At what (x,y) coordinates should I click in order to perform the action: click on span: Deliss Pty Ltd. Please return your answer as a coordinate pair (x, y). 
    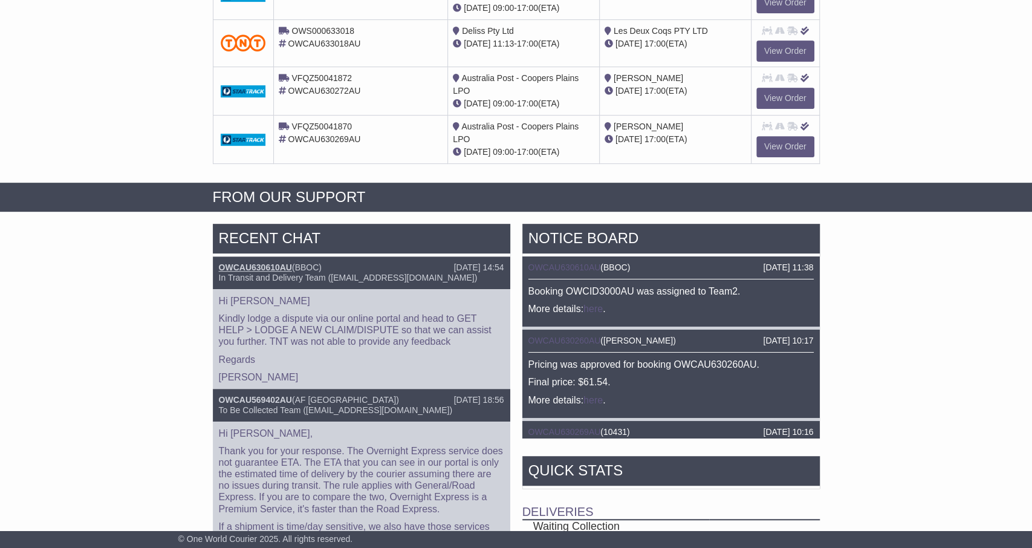
    Looking at the image, I should click on (488, 31).